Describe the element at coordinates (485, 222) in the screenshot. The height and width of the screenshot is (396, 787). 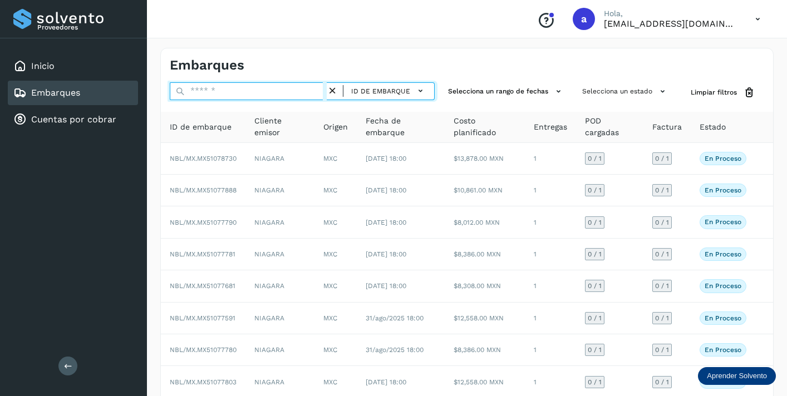
I see `td: $8,012.00 MXN` at that location.